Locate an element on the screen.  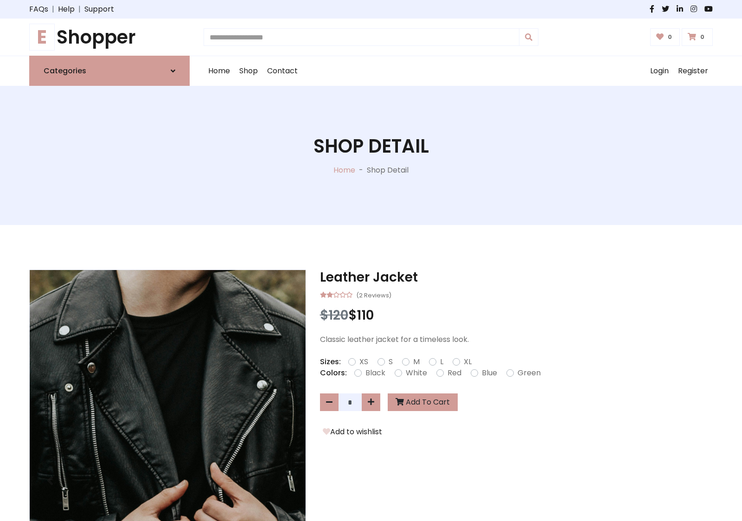
p: Colors: is located at coordinates (333, 373).